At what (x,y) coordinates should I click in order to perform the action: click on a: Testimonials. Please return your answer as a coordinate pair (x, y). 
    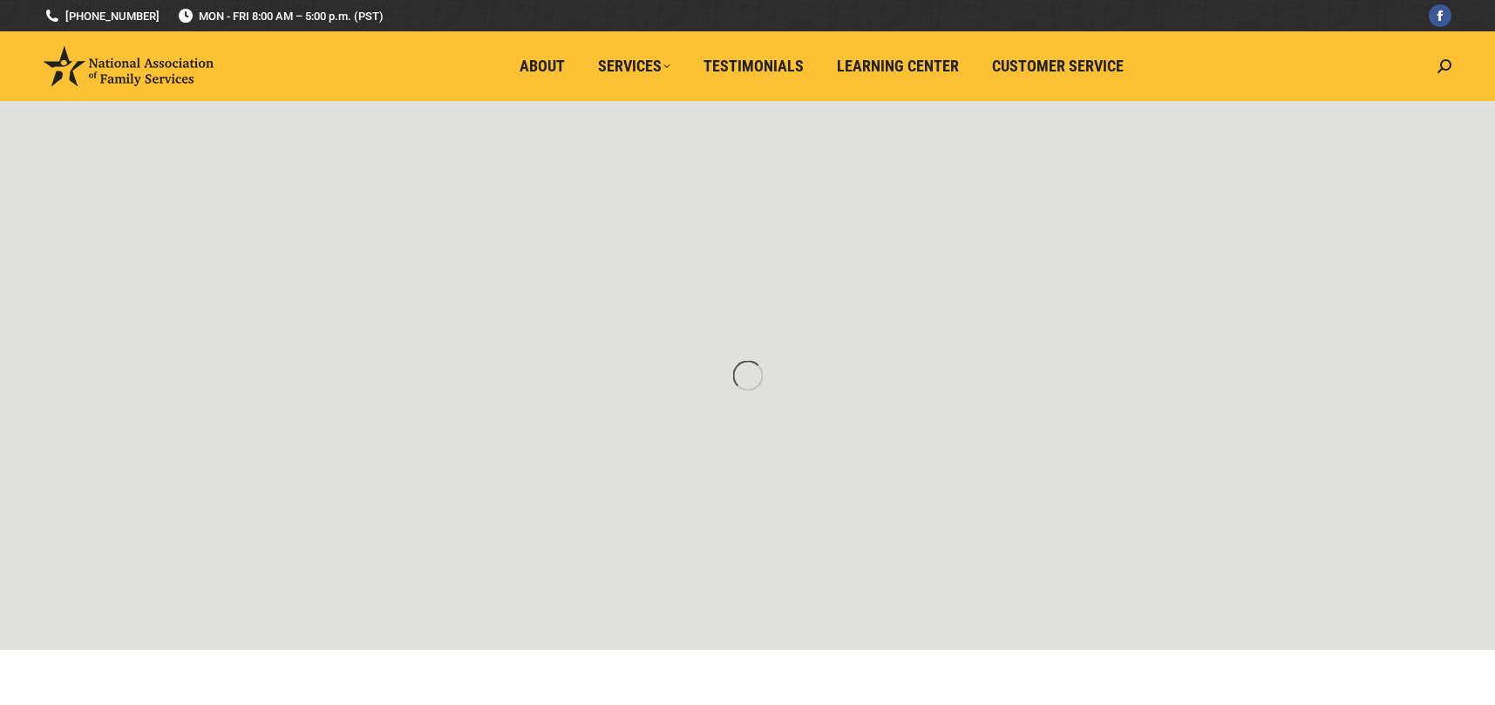
    Looking at the image, I should click on (753, 66).